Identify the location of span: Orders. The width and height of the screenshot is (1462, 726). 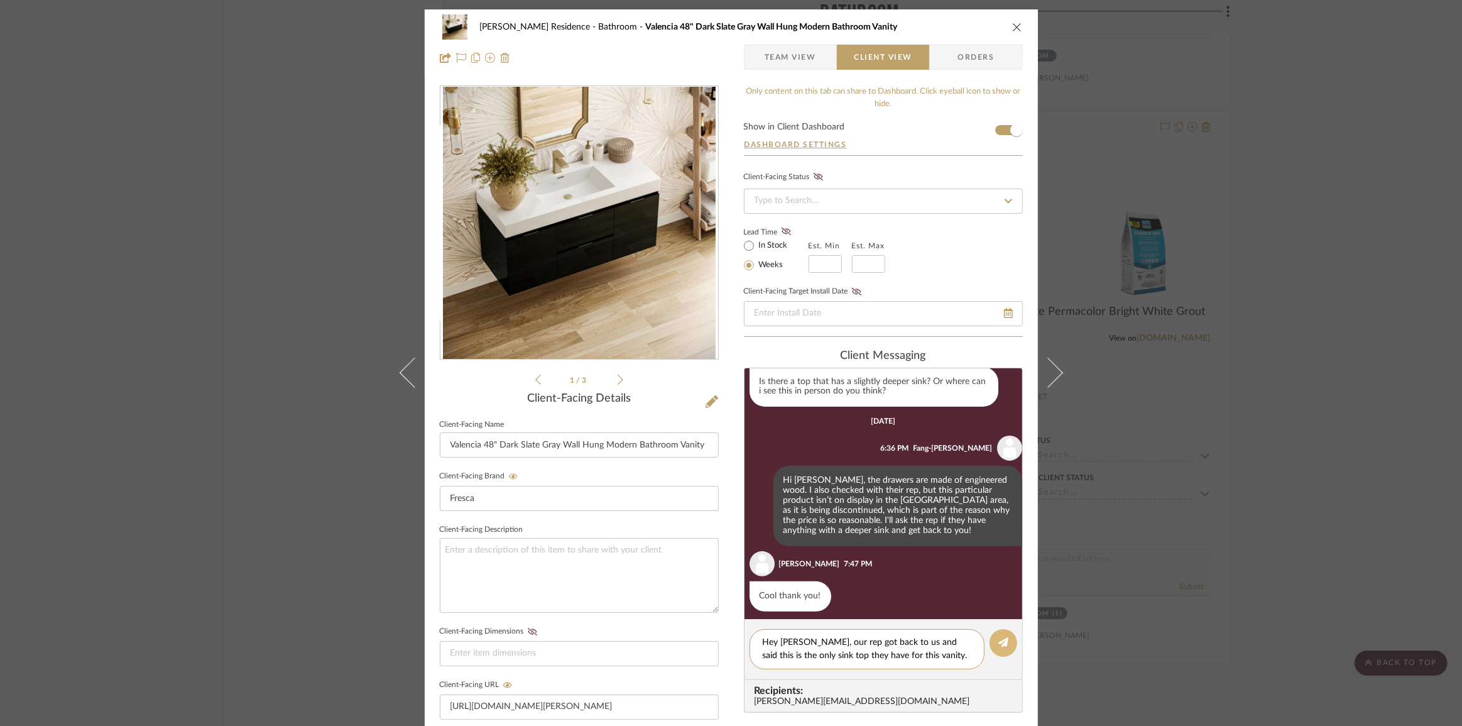
(976, 57).